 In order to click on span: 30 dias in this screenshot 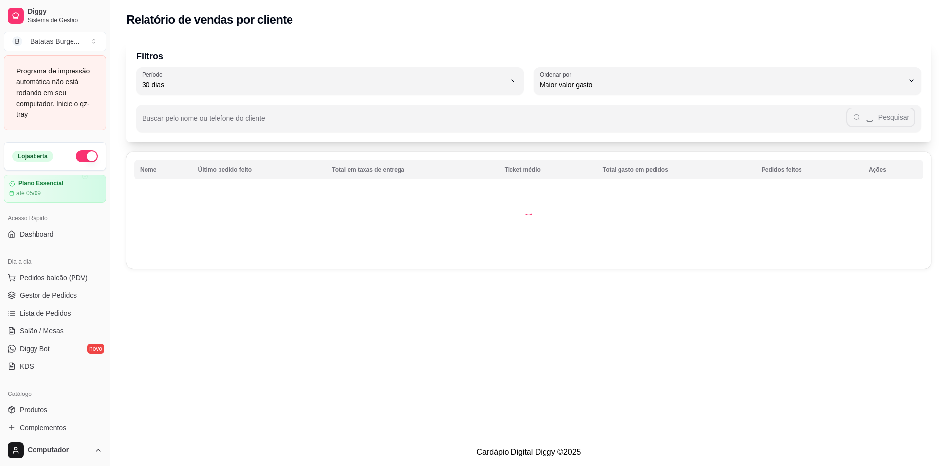, I will do `click(324, 85)`.